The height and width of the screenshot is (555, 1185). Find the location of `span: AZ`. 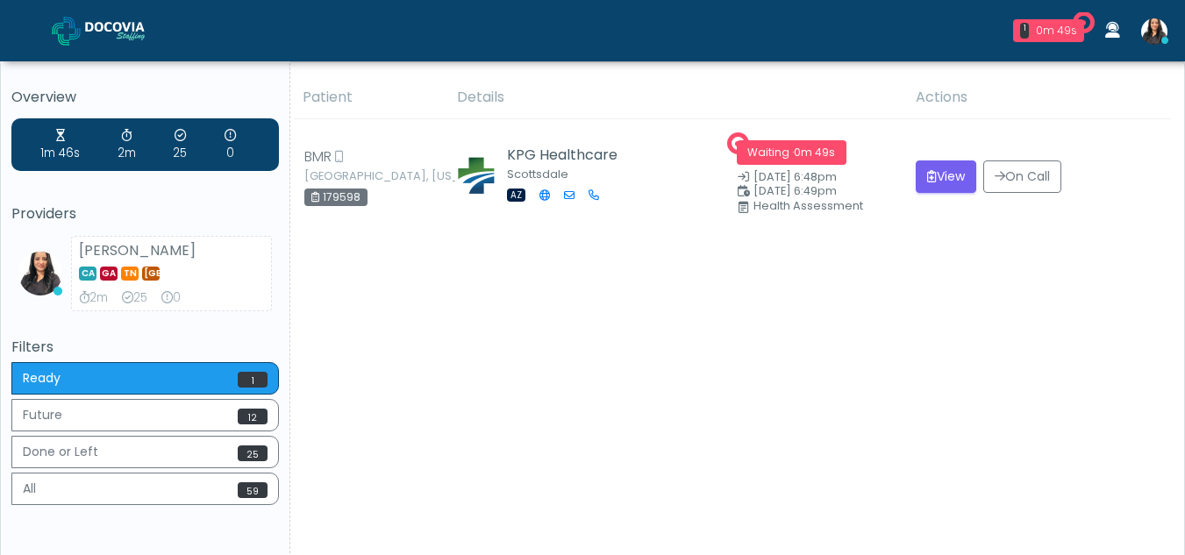

span: AZ is located at coordinates (516, 195).